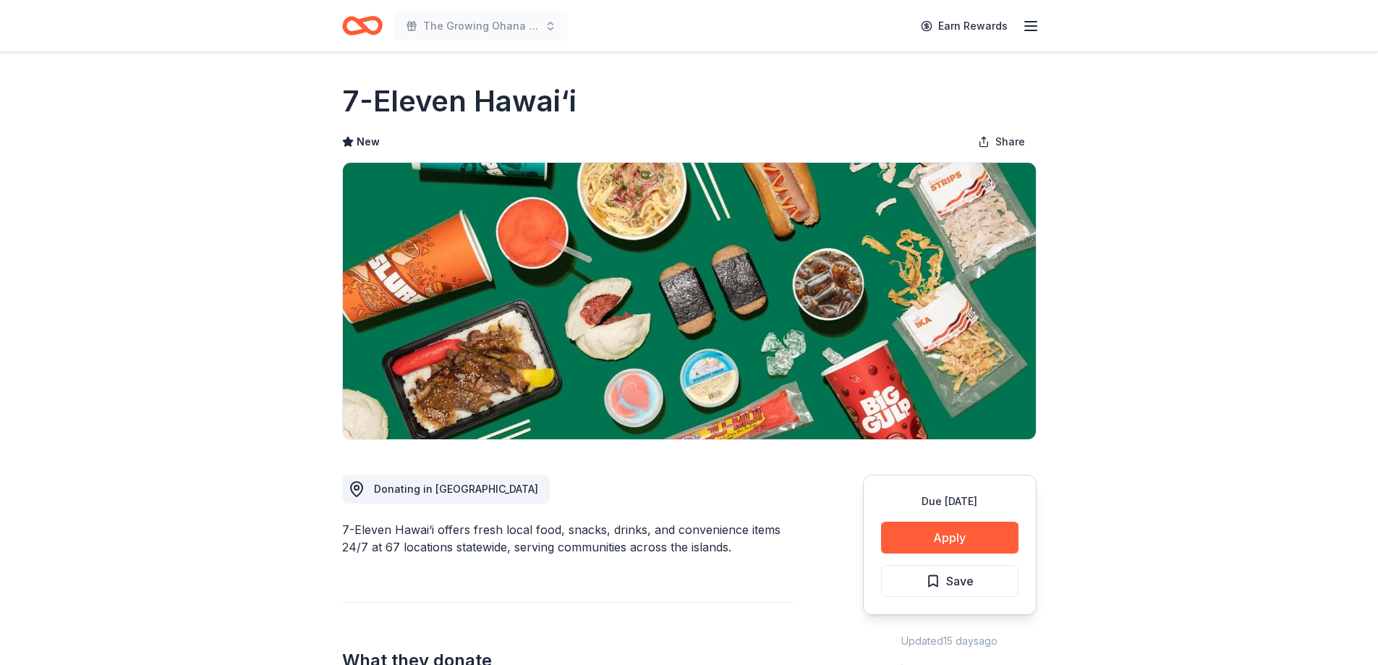  I want to click on a: Earn Rewards, so click(964, 26).